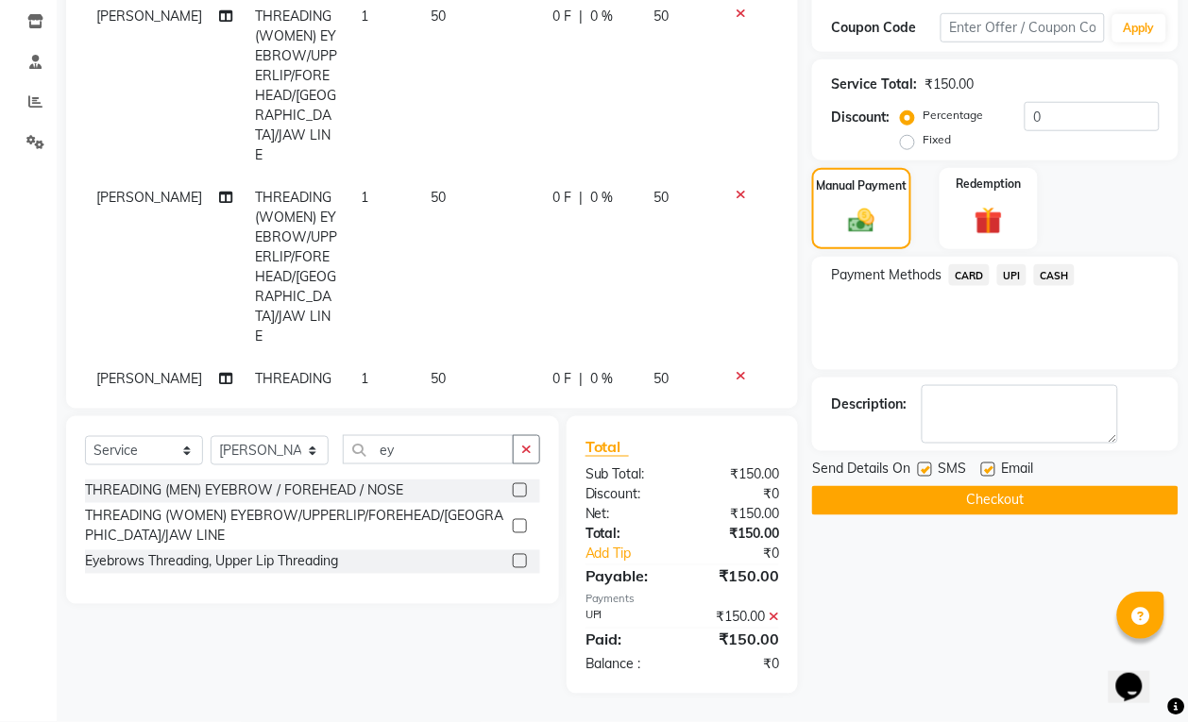 The image size is (1188, 722). I want to click on div: Paid:, so click(627, 640).